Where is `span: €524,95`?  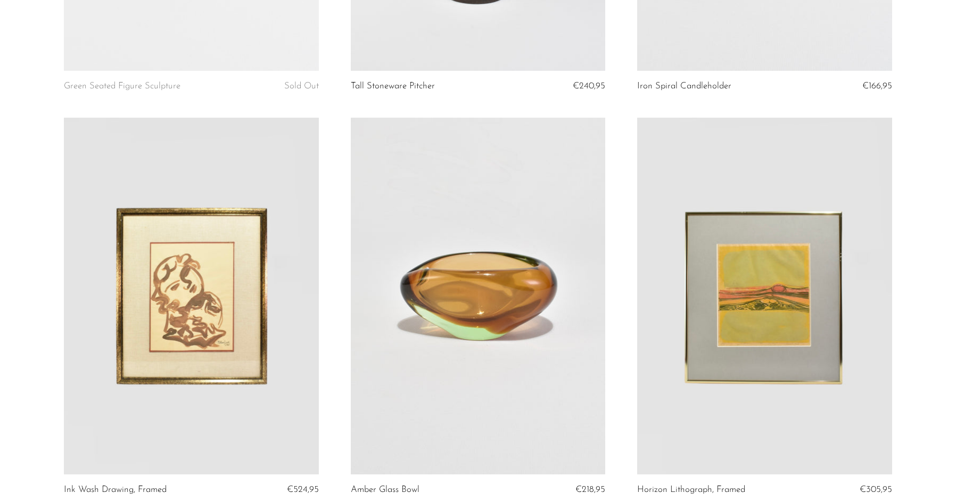 span: €524,95 is located at coordinates (303, 489).